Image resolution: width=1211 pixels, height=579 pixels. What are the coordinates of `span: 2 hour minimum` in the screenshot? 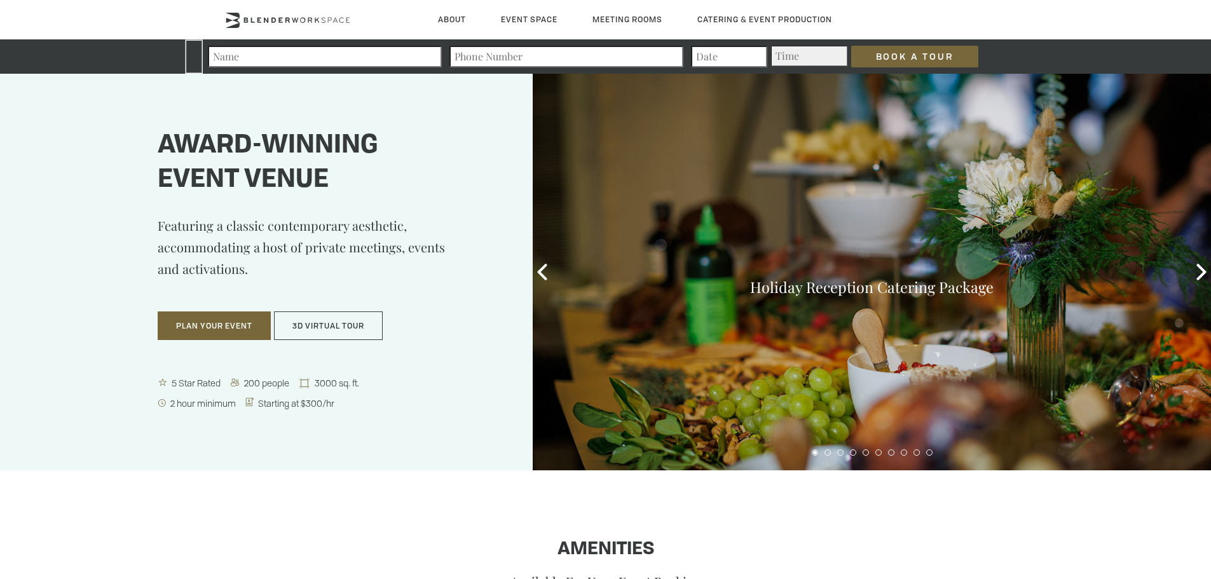 It's located at (203, 403).